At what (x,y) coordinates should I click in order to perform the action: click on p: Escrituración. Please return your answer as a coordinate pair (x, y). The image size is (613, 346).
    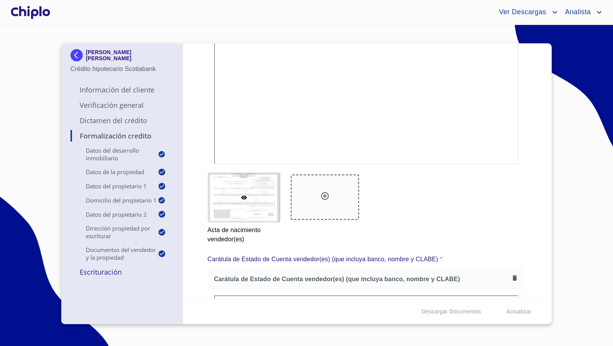
    Looking at the image, I should click on (122, 272).